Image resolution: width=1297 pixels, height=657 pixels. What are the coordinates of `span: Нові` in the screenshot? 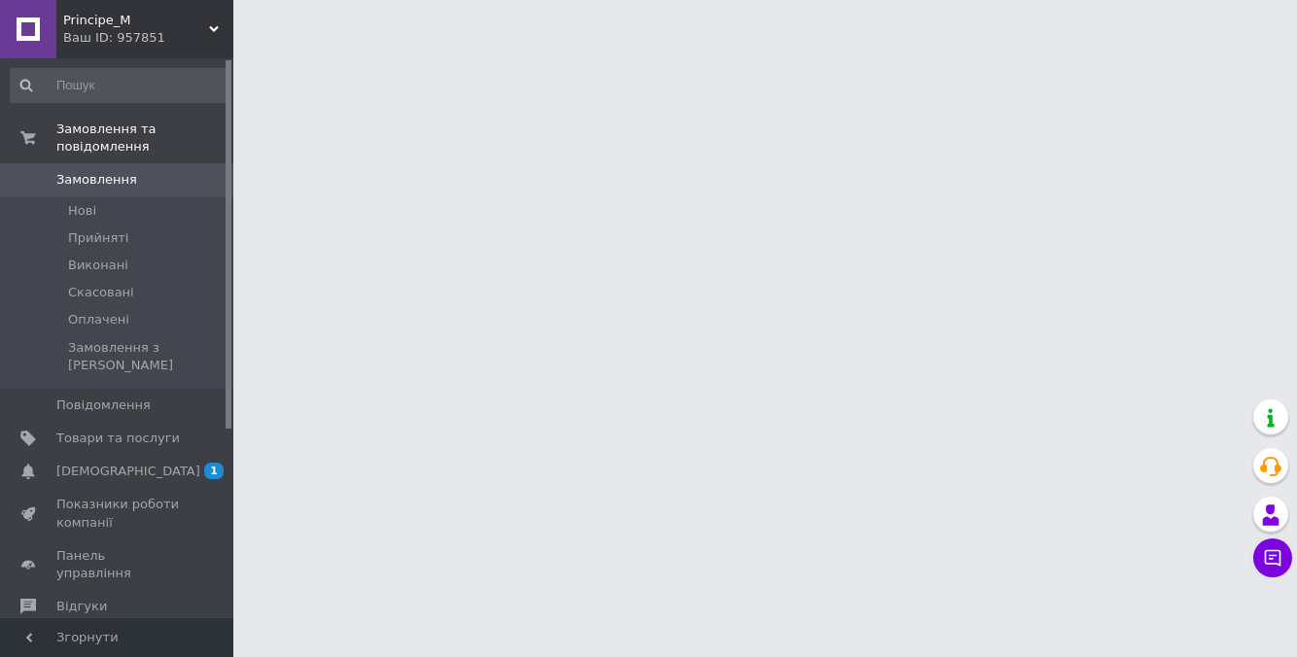 It's located at (82, 211).